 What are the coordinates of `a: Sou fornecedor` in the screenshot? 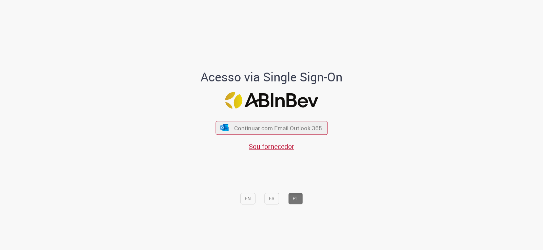 It's located at (271, 146).